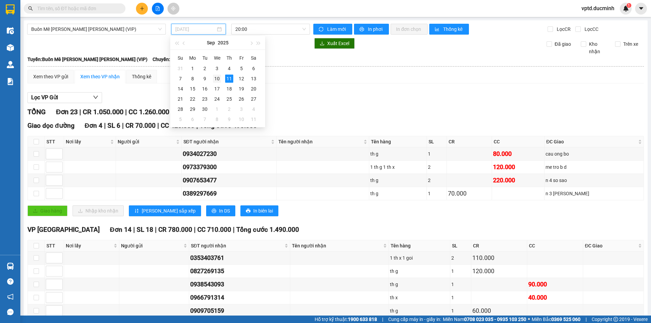 This screenshot has height=323, width=651. What do you see at coordinates (254, 79) in the screenshot?
I see `div: 13` at bounding box center [254, 79].